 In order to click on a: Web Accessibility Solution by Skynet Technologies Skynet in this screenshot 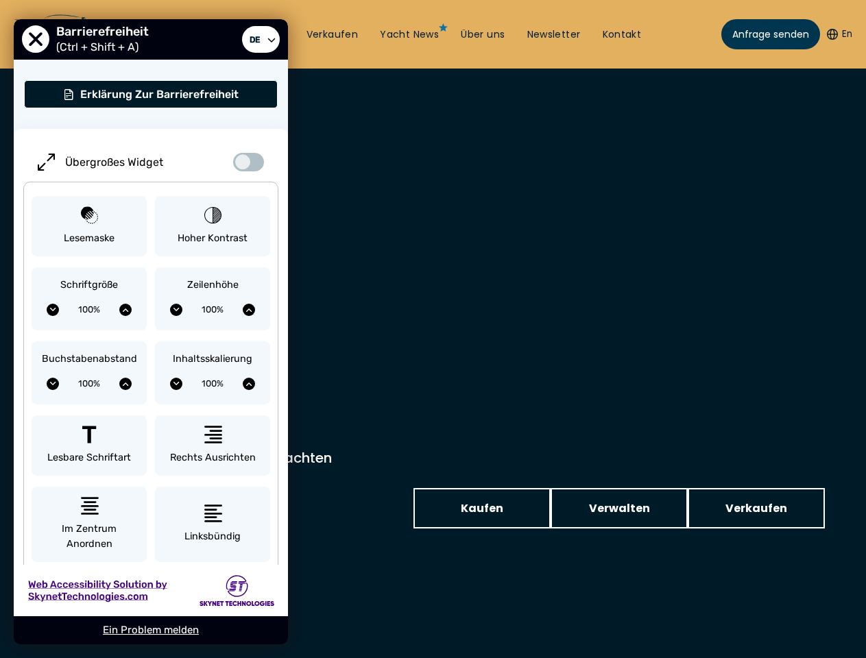, I will do `click(151, 590)`.